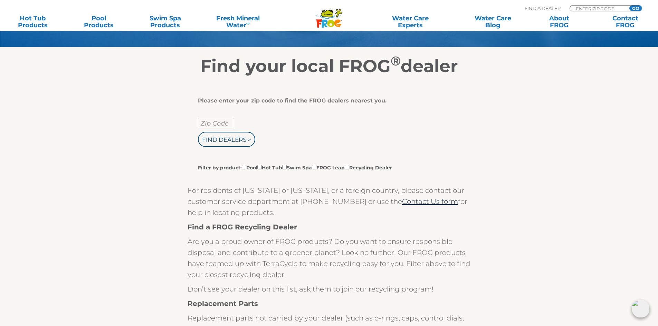 The height and width of the screenshot is (326, 658). What do you see at coordinates (493, 22) in the screenshot?
I see `a: Water CareBlog` at bounding box center [493, 22].